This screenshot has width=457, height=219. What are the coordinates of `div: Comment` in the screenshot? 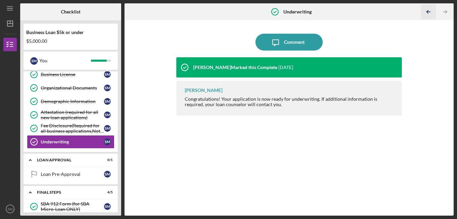 It's located at (294, 42).